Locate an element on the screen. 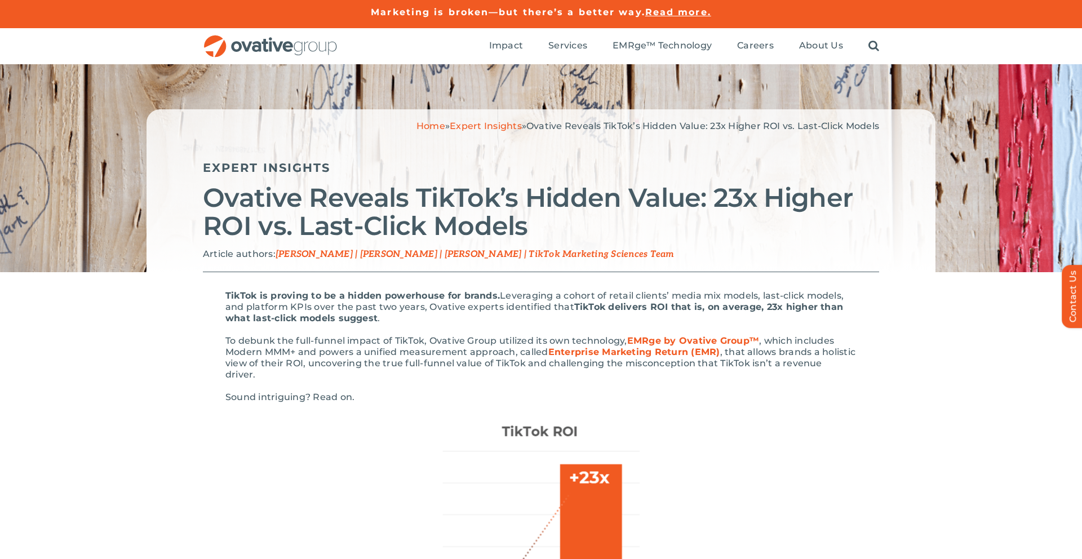  span: EMRge by Ovative Group™ is located at coordinates (693, 340).